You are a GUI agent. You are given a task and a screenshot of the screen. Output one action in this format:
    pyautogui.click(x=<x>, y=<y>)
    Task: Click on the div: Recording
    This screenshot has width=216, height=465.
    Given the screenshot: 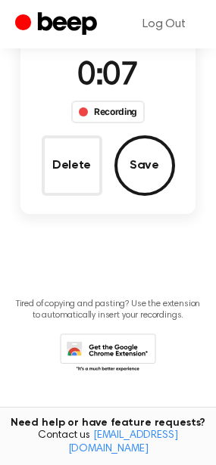 What is the action you would take?
    pyautogui.click(x=107, y=112)
    